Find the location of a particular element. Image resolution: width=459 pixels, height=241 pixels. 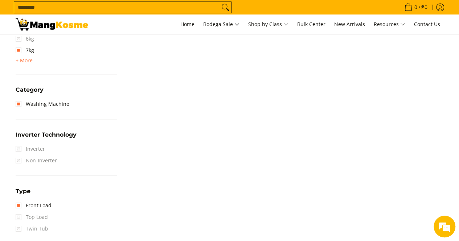

span: We're online! is located at coordinates (71, 110).